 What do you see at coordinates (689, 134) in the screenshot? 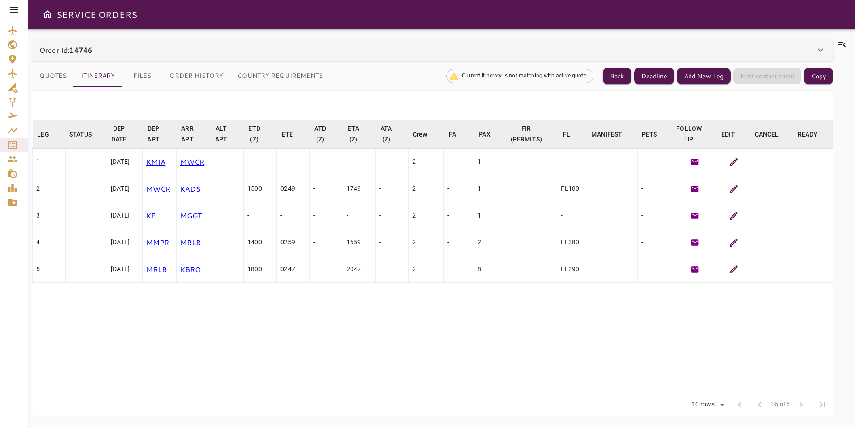
I see `div: FOLLOW UP` at bounding box center [689, 134].